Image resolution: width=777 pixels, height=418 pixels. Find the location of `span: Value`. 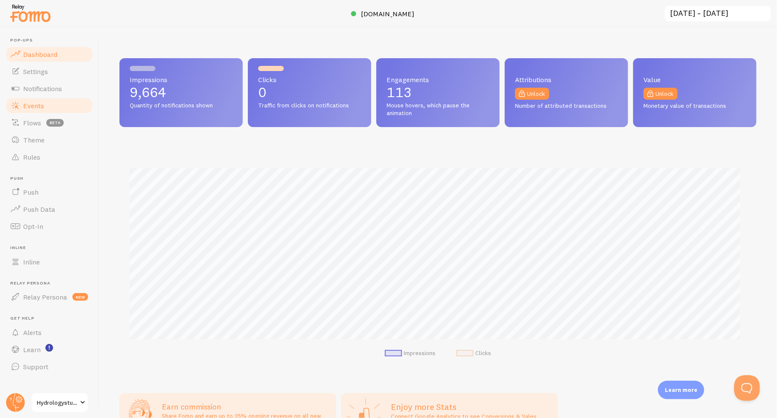

span: Value is located at coordinates (695, 80).